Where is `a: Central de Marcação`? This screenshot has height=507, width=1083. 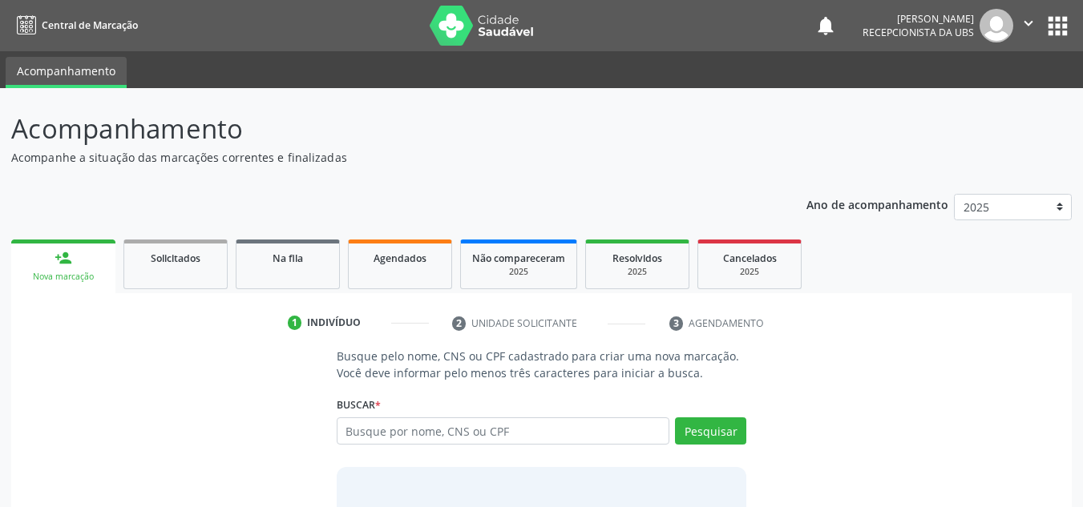
a: Central de Marcação is located at coordinates (75, 25).